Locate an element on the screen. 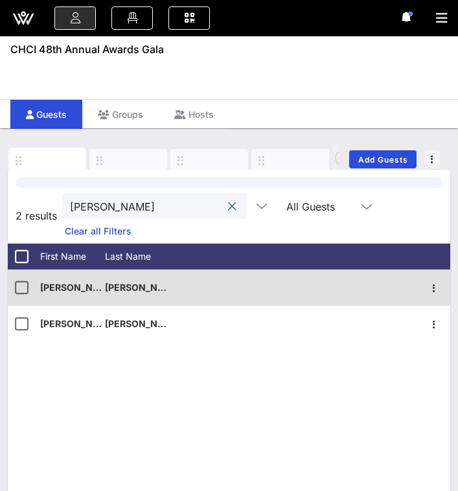 Image resolution: width=458 pixels, height=491 pixels. div: Guests is located at coordinates (46, 114).